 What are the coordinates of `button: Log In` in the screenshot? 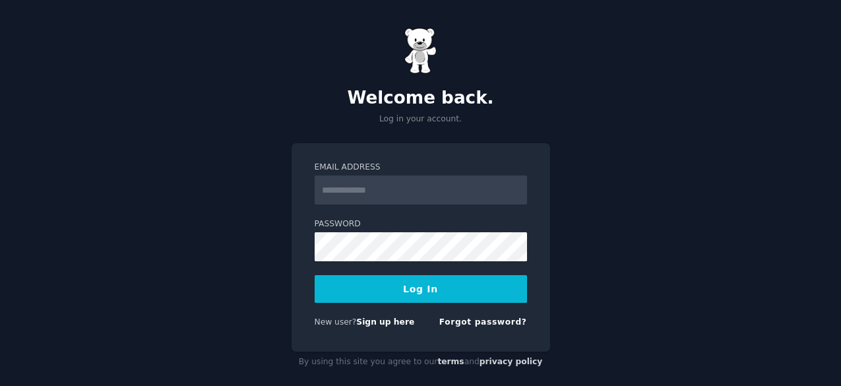 It's located at (421, 289).